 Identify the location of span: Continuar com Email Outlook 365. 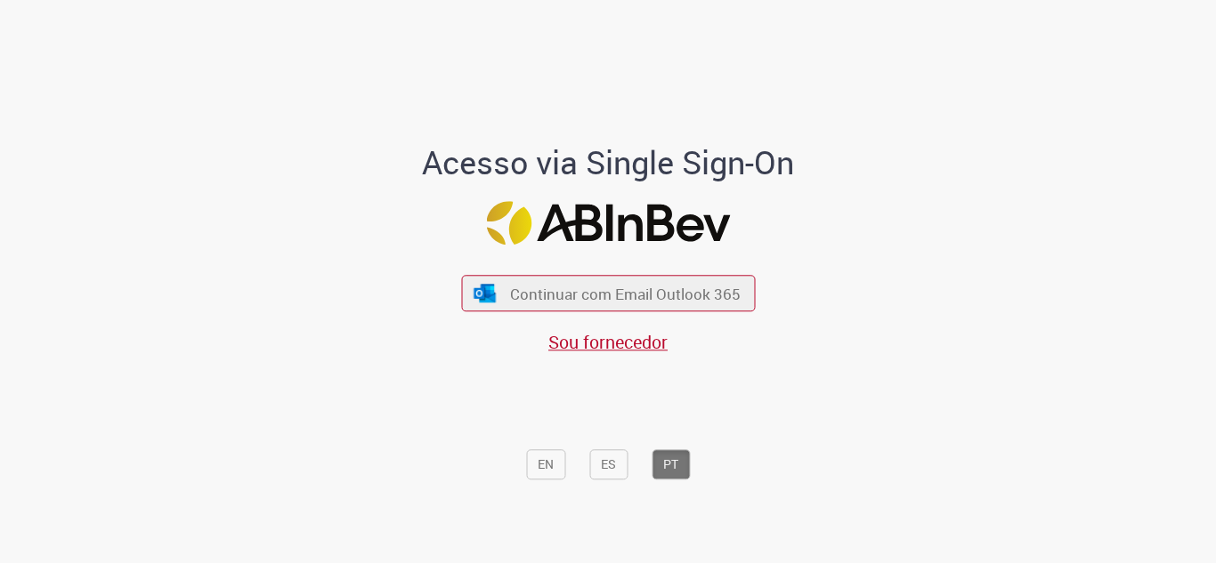
(625, 294).